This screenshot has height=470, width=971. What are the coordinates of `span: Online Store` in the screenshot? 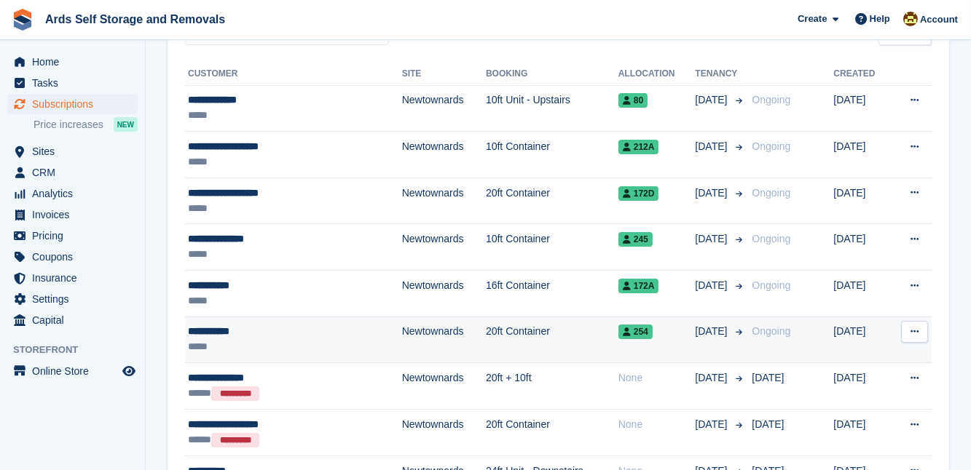 It's located at (76, 371).